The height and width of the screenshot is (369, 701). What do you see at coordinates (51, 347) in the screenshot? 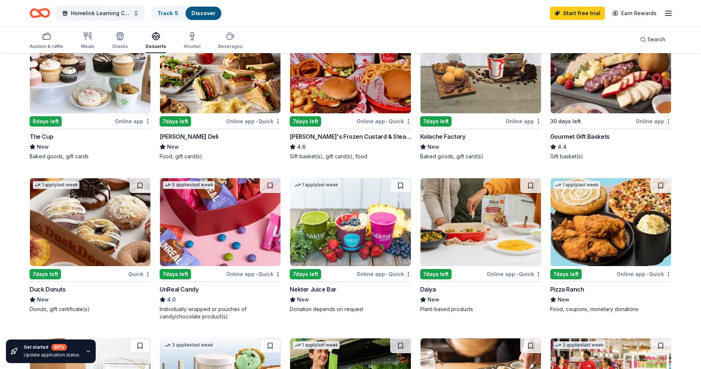
I see `div: Get started` at bounding box center [51, 347].